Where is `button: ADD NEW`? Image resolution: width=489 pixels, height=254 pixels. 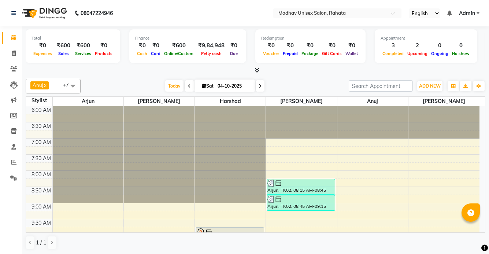
button: ADD NEW is located at coordinates (430, 86).